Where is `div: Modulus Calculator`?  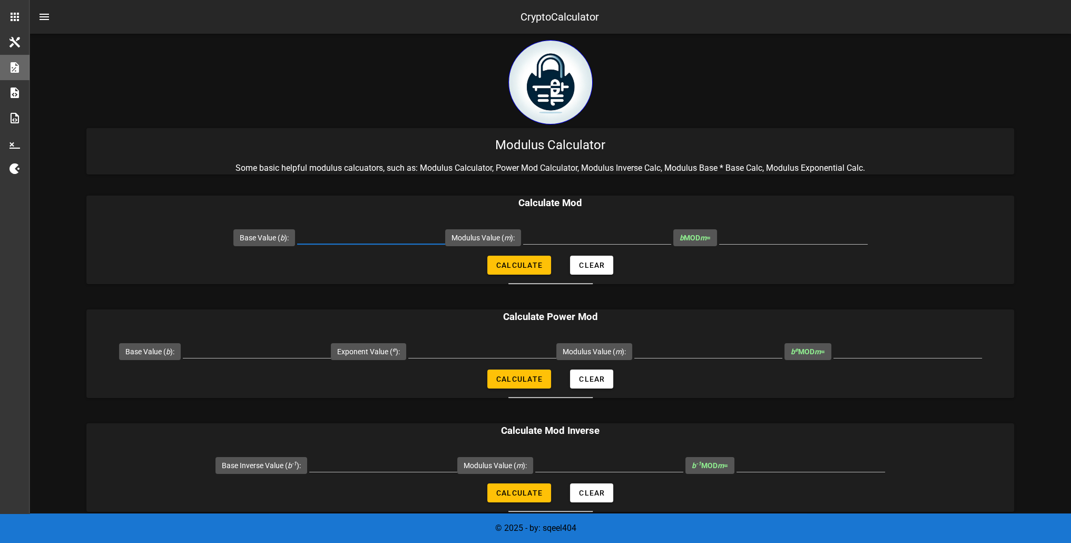
div: Modulus Calculator is located at coordinates (550, 145).